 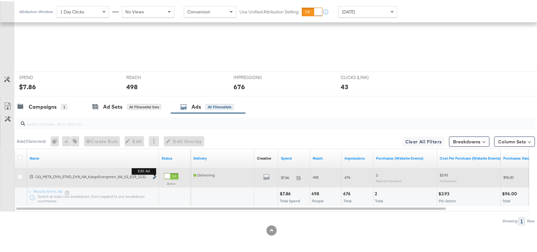 What do you see at coordinates (531, 220) in the screenshot?
I see `div: Row` at bounding box center [531, 220].